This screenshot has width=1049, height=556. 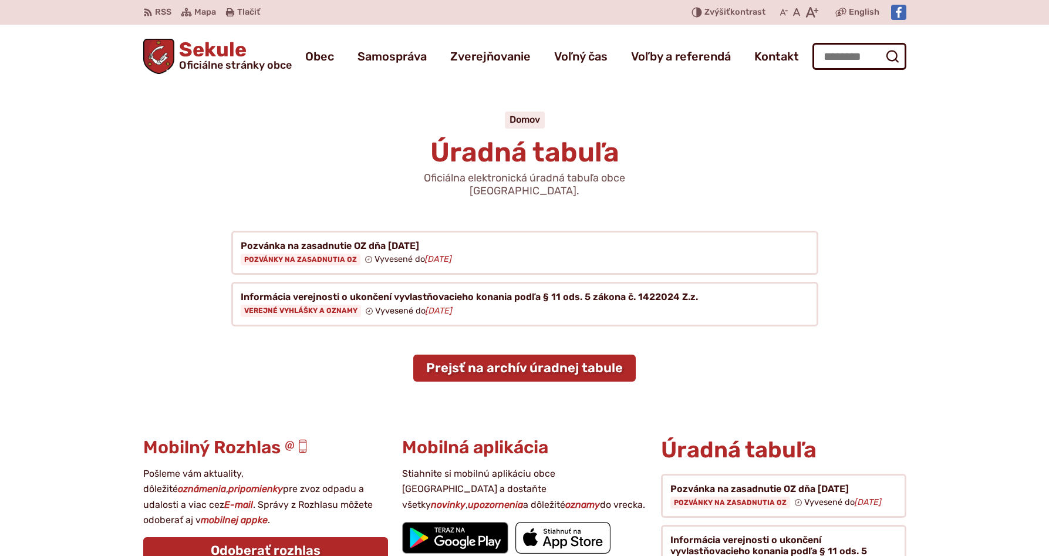 I want to click on span: Tlačiť, so click(x=248, y=12).